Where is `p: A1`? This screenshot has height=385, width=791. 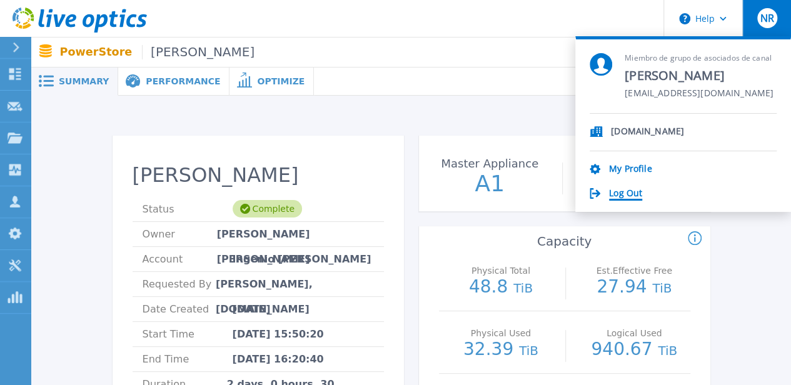
p: A1 is located at coordinates (489, 184).